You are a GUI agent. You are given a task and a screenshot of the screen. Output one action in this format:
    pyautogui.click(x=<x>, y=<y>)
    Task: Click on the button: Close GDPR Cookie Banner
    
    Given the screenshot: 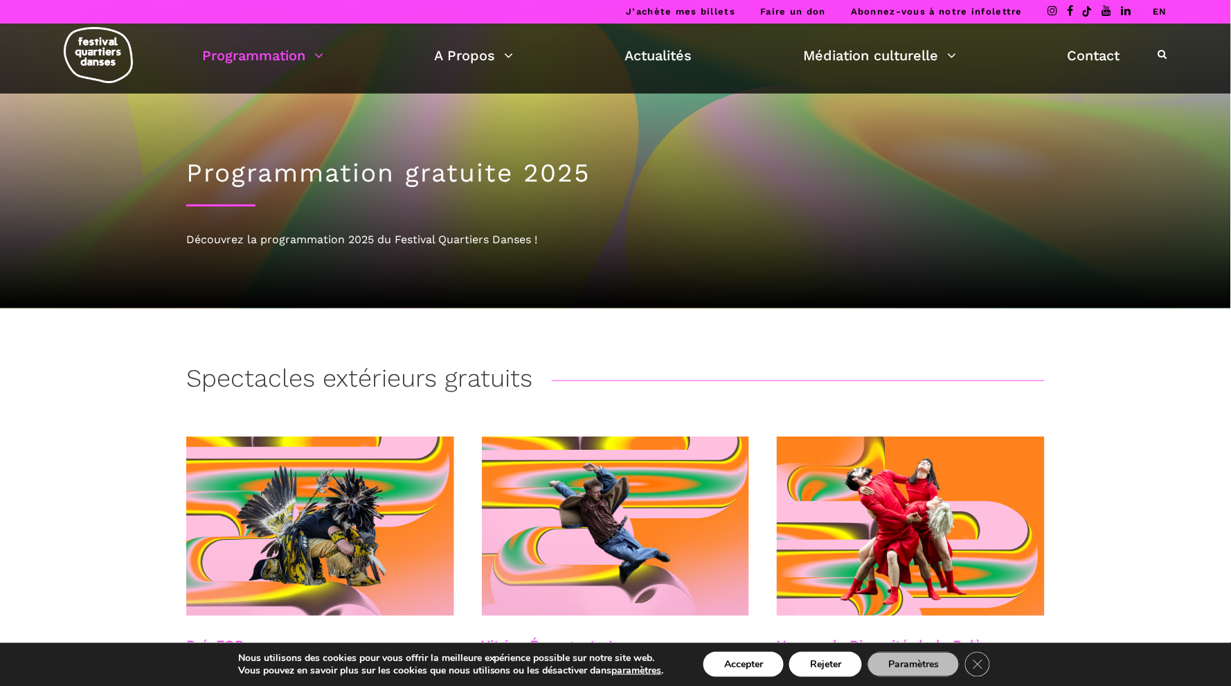 What is the action you would take?
    pyautogui.click(x=978, y=664)
    